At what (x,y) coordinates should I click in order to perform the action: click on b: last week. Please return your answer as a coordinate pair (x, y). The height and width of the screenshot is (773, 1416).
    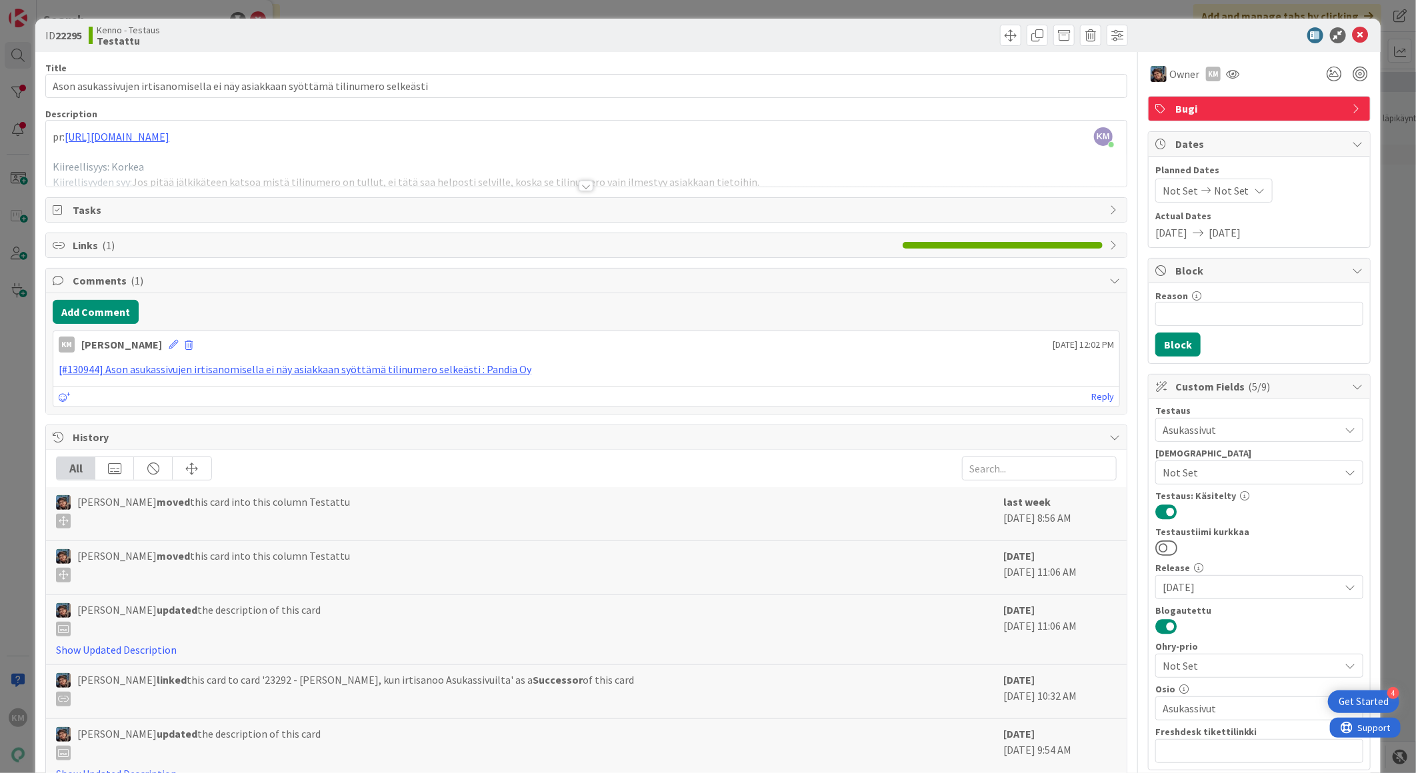
    Looking at the image, I should click on (1026, 502).